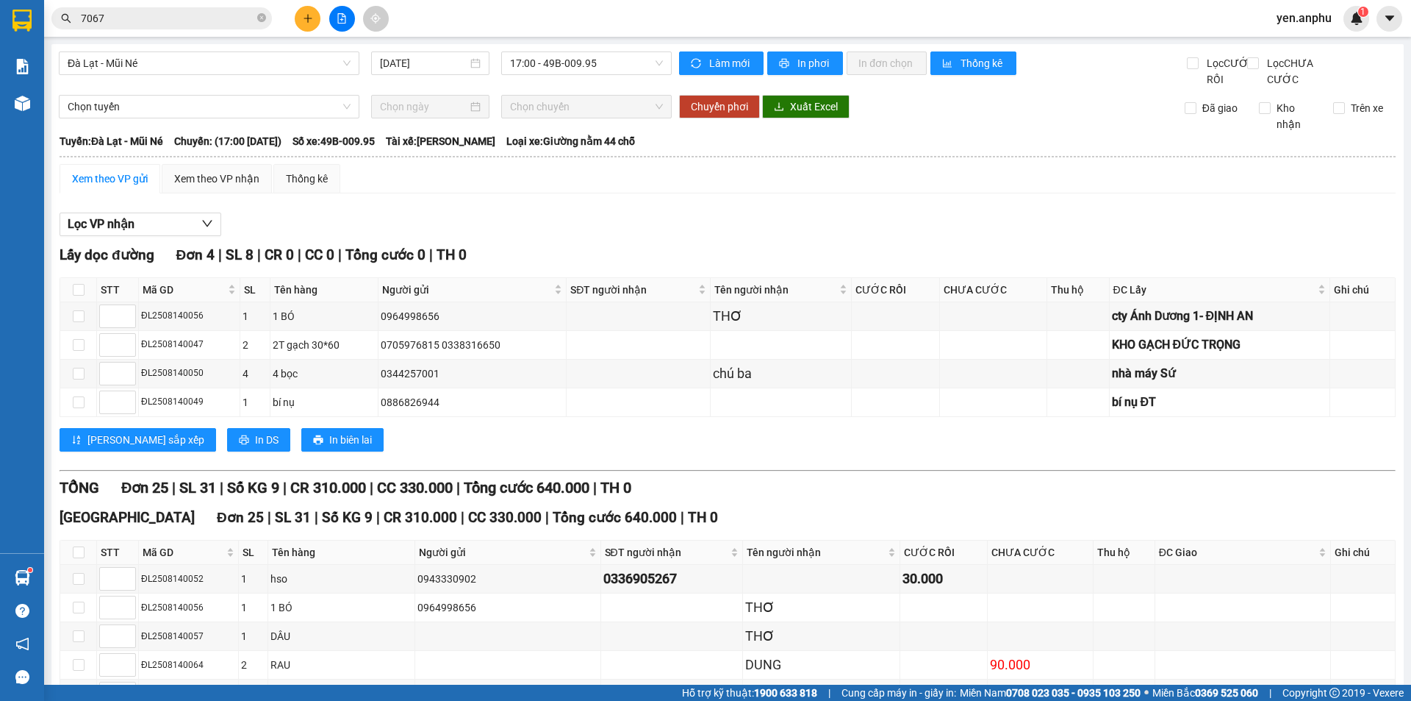 The width and height of the screenshot is (1411, 701). What do you see at coordinates (22, 643) in the screenshot?
I see `span: notification` at bounding box center [22, 643].